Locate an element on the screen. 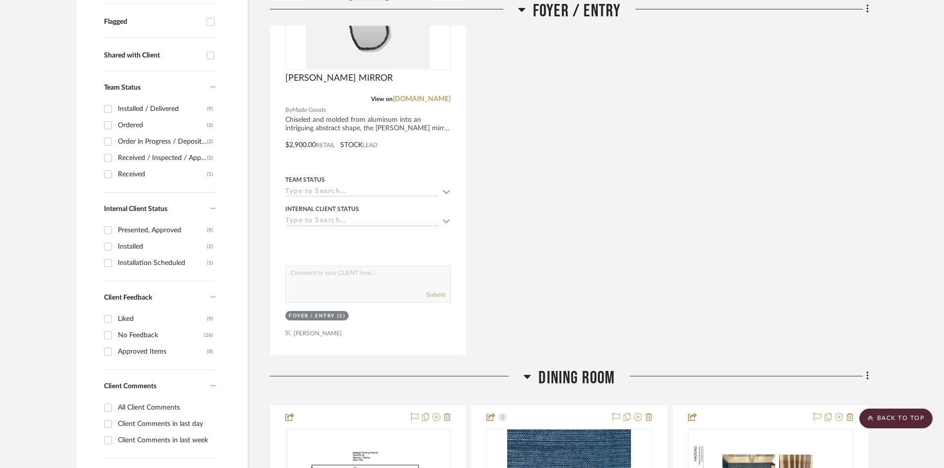 The width and height of the screenshot is (944, 468). div: Shared with Client is located at coordinates (152, 55).